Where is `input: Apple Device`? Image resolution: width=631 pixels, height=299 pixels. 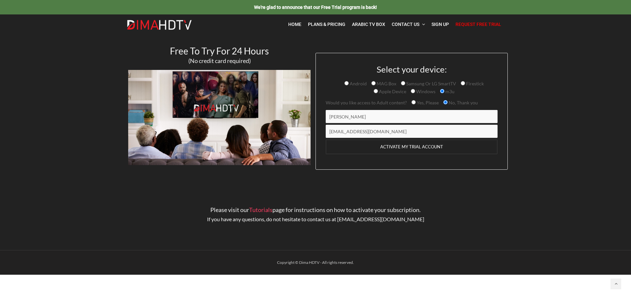 input: Apple Device is located at coordinates (375, 91).